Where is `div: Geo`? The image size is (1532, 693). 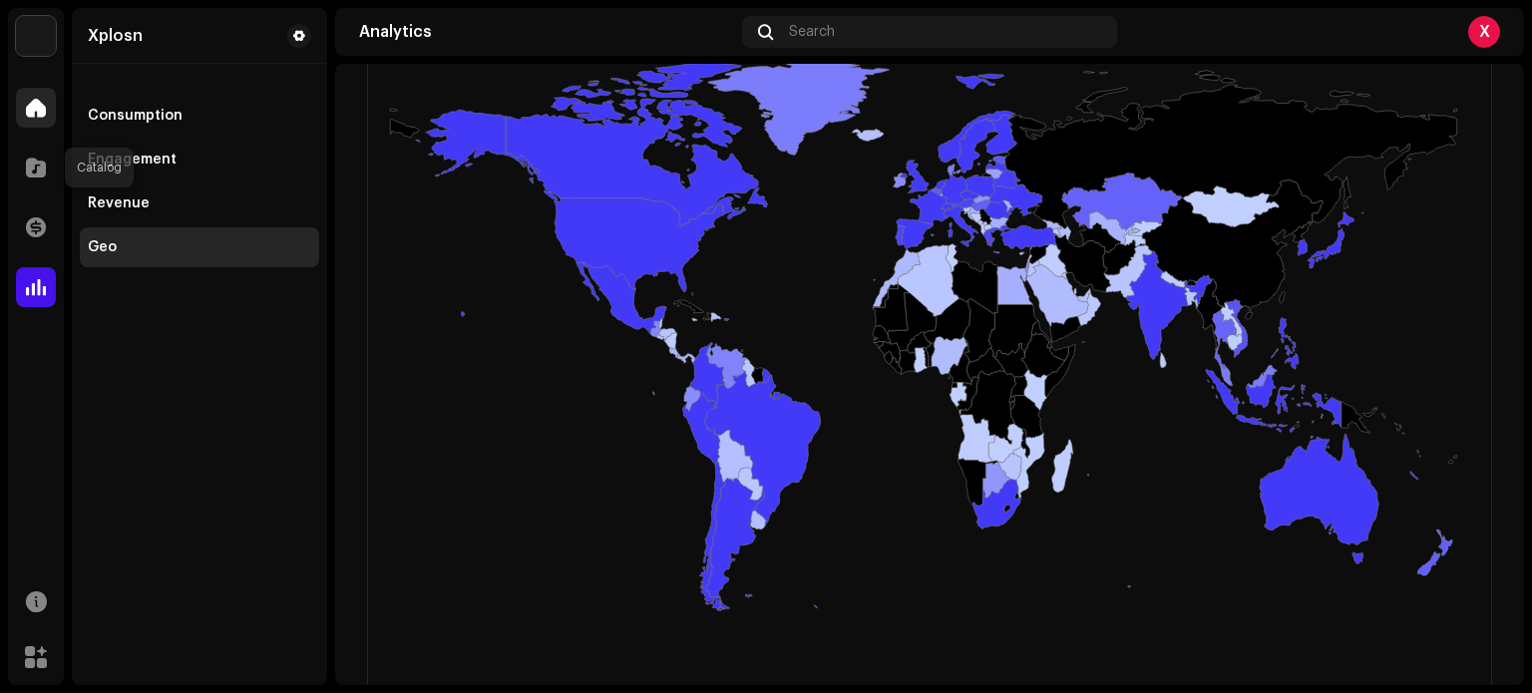 div: Geo is located at coordinates (102, 247).